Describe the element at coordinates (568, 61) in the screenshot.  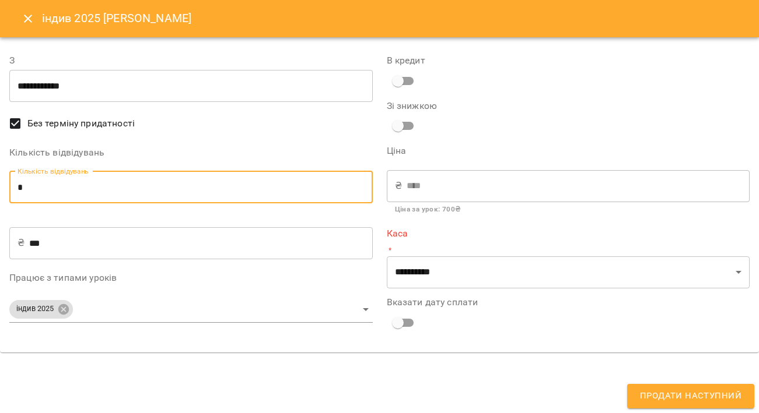
I see `label: В кредит` at that location.